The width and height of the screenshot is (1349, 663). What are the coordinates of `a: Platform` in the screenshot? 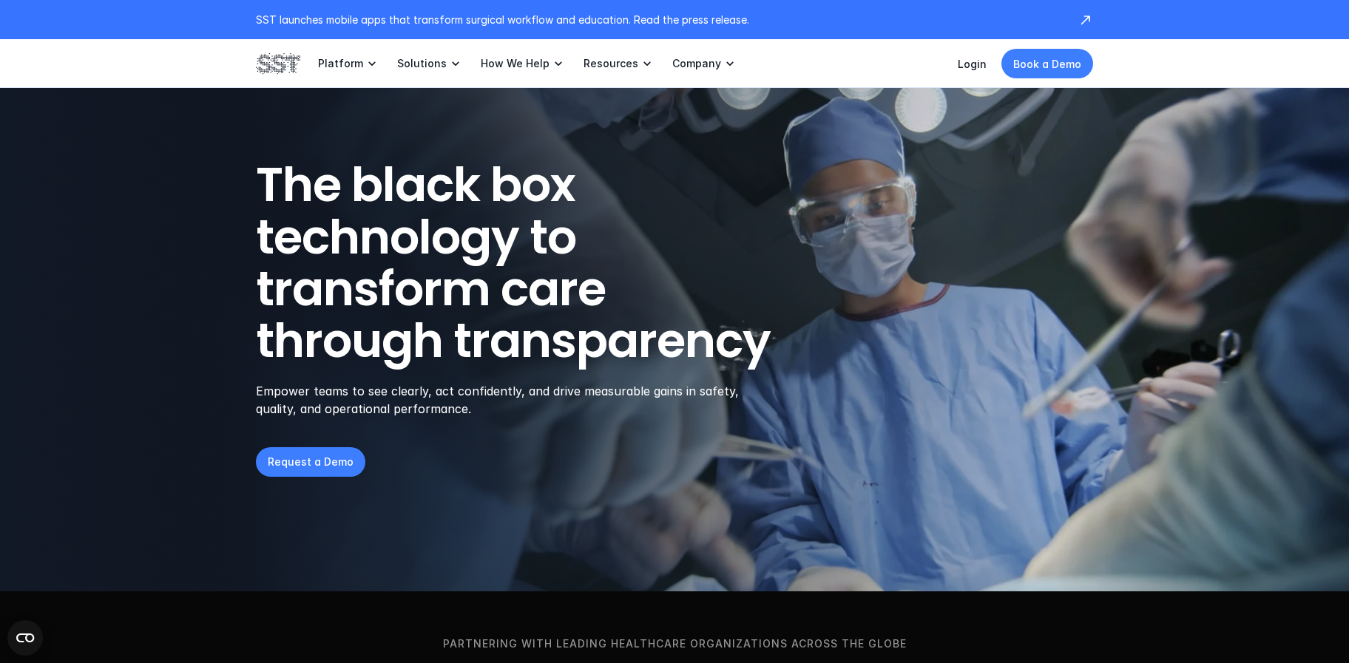 It's located at (348, 64).